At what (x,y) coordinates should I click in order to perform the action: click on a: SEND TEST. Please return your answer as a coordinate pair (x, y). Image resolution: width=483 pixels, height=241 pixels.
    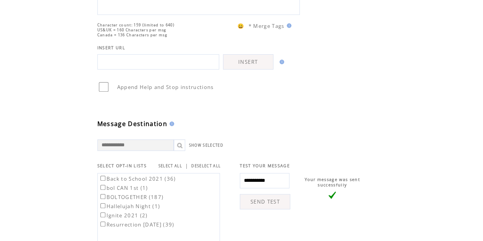
    Looking at the image, I should click on (265, 202).